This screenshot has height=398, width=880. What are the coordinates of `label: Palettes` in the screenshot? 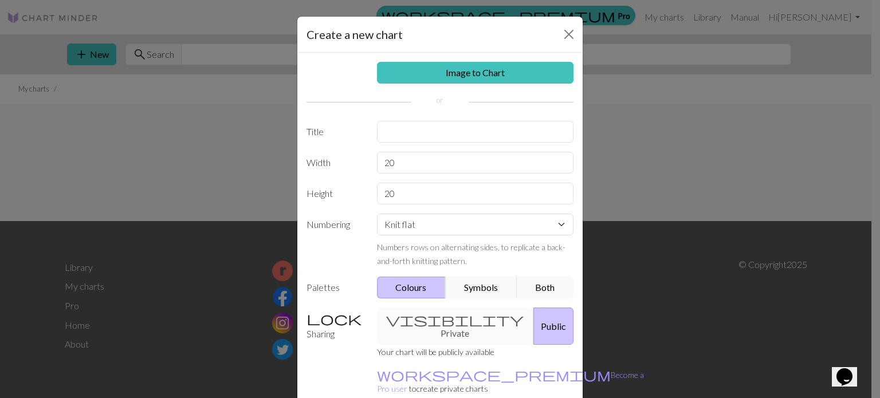 It's located at (334, 287).